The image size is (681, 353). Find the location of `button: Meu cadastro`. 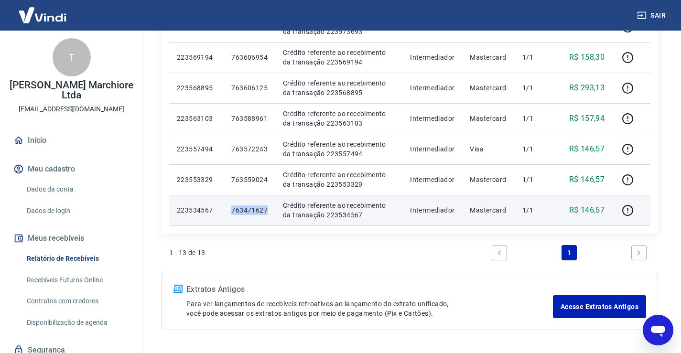

button: Meu cadastro is located at coordinates (71, 169).